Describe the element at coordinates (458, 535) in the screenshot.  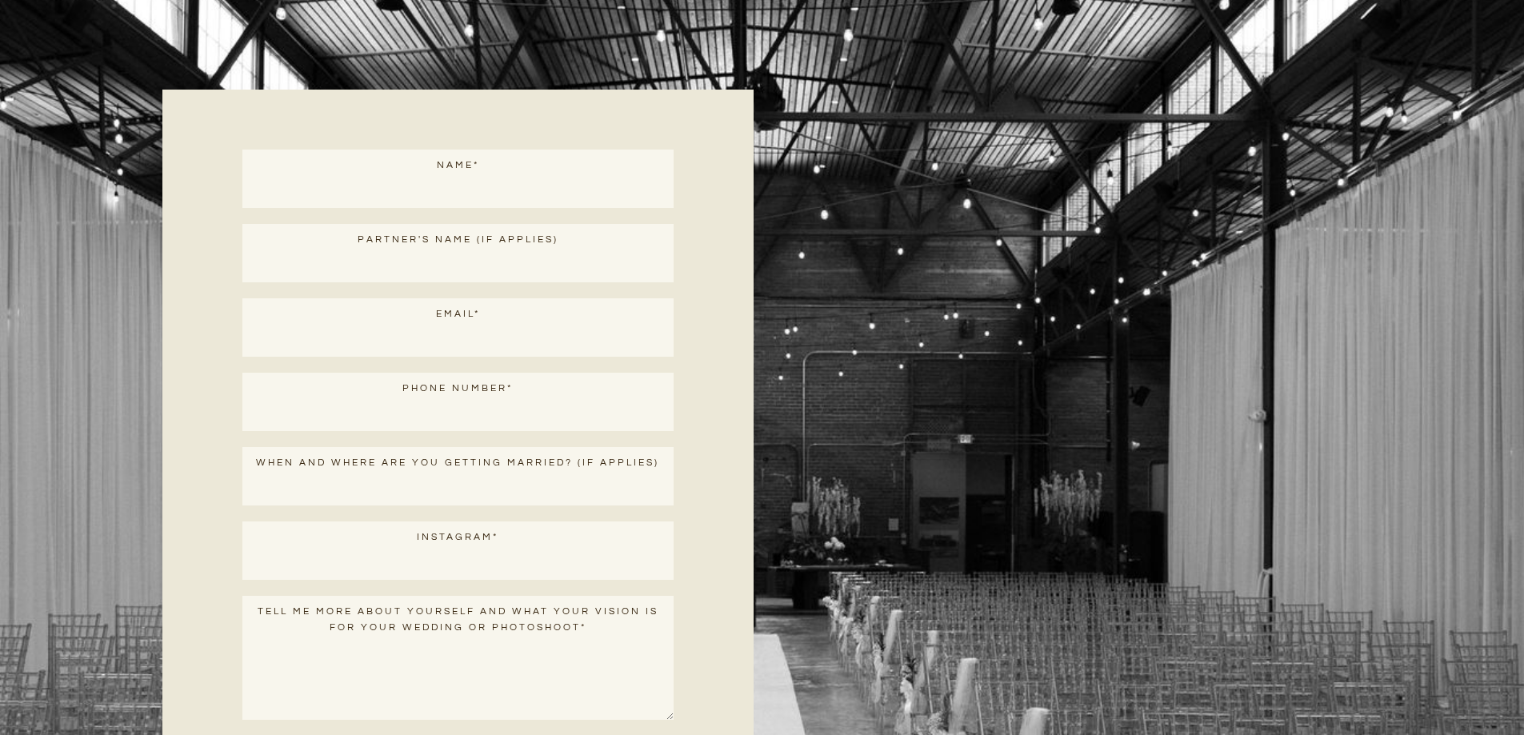
I see `label: Instagram` at that location.